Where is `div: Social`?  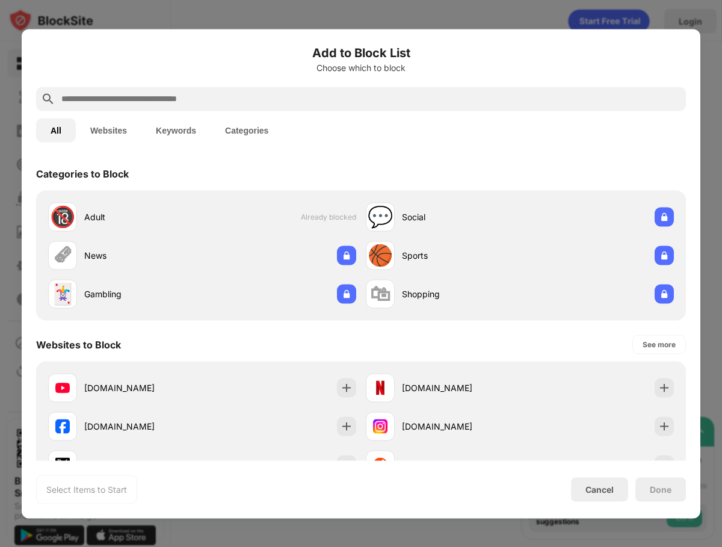
div: Social is located at coordinates (461, 217).